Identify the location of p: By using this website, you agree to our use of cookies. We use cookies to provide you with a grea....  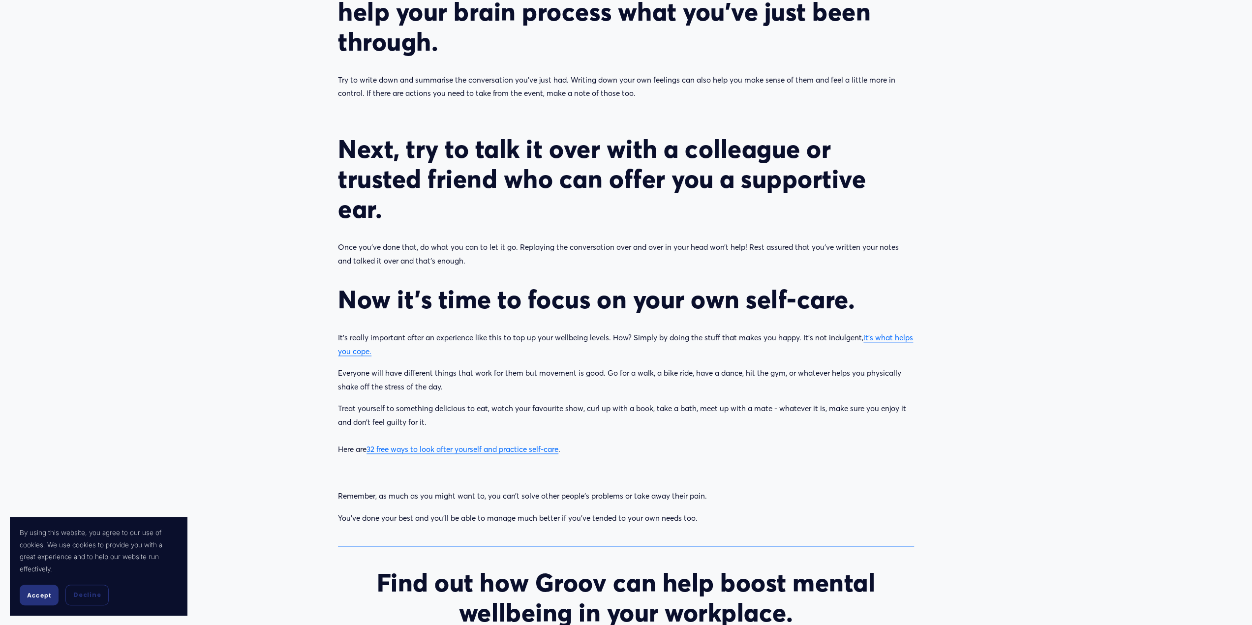
(98, 551).